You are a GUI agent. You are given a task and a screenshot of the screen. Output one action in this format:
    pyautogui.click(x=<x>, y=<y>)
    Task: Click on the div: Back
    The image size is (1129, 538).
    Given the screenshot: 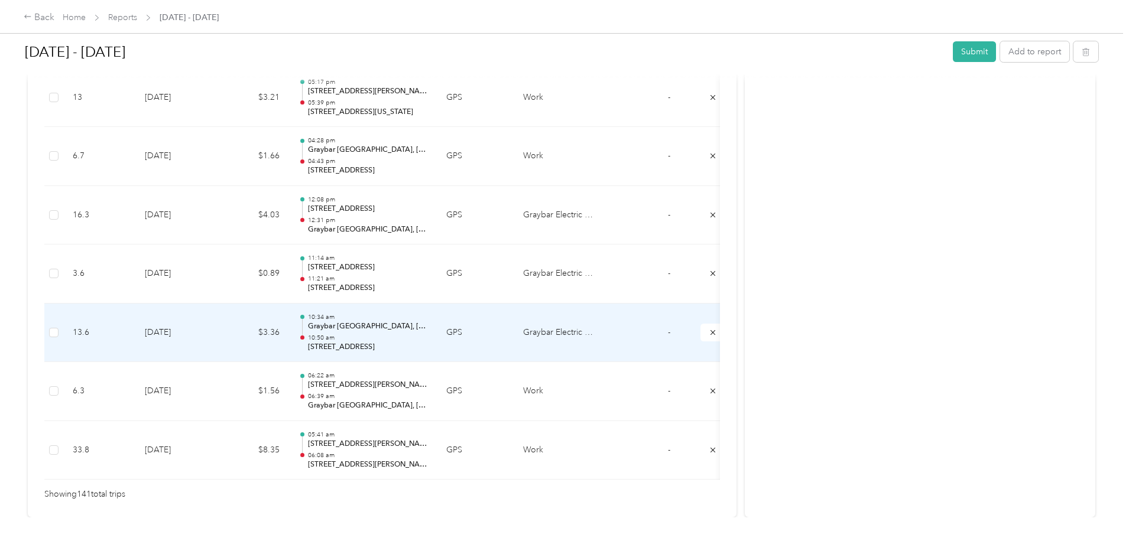 What is the action you would take?
    pyautogui.click(x=39, y=18)
    